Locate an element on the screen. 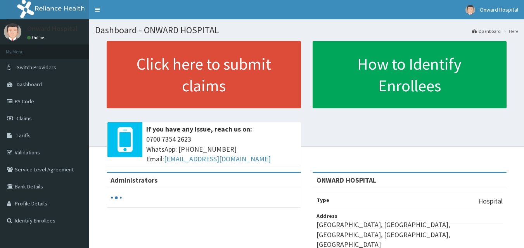  b: Administrators is located at coordinates (134, 180).